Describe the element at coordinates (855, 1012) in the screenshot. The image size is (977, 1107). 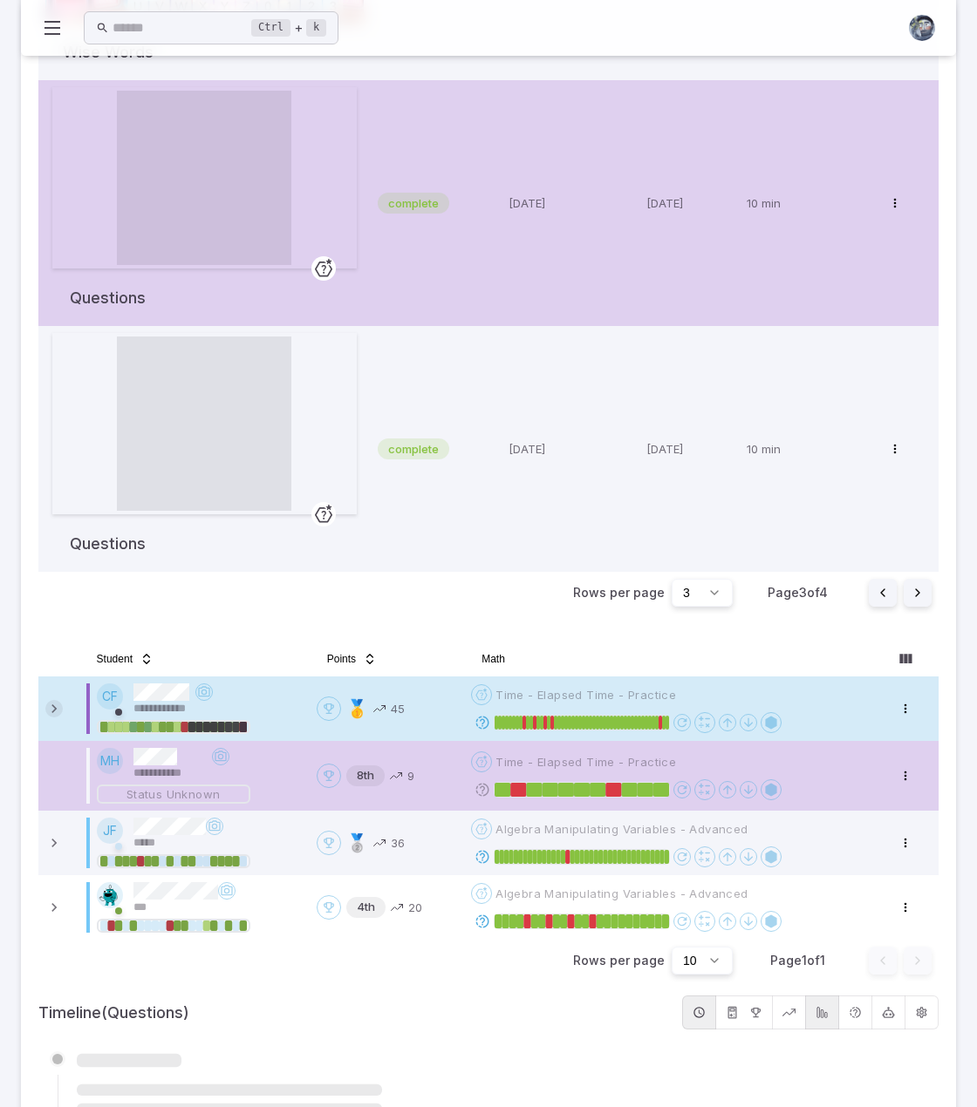
I see `button: Hide math questions` at that location.